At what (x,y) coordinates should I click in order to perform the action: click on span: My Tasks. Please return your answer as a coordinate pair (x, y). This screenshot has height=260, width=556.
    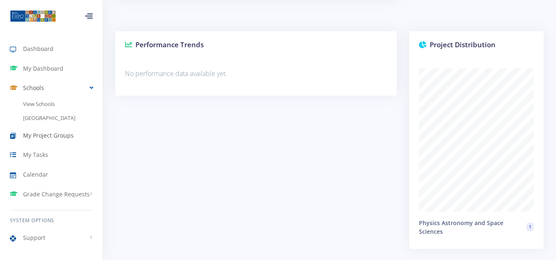
    Looking at the image, I should click on (35, 155).